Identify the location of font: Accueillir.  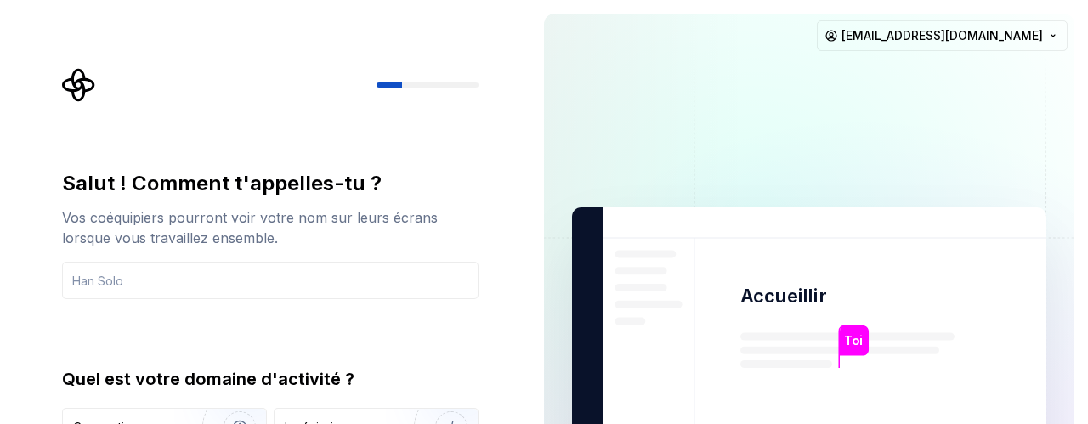
(784, 296).